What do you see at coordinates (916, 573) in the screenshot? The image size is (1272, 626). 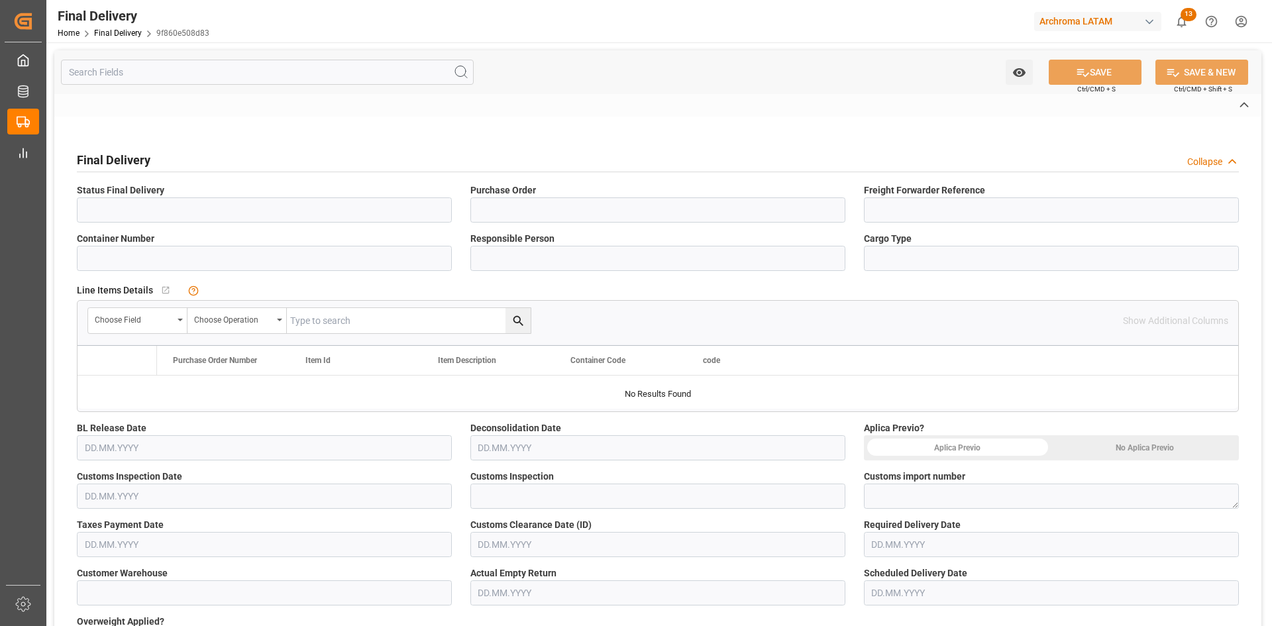 I see `span: Scheduled Delivery Date` at bounding box center [916, 573].